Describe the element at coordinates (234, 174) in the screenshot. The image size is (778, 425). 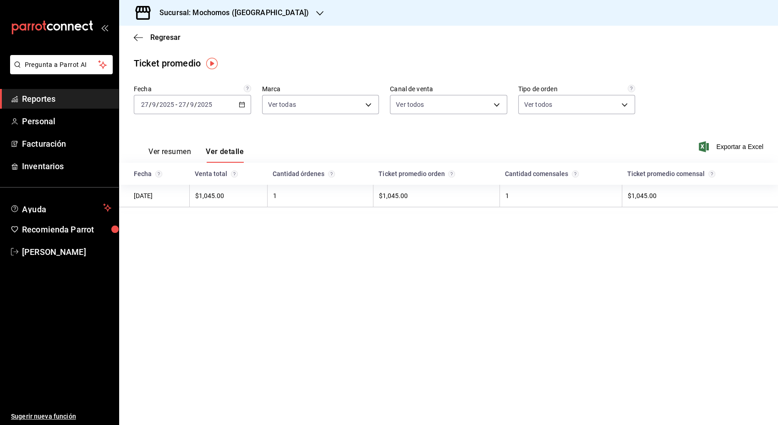
I see `svg: Suma del total de las órdenes del día considerando: Cargos por servicio, Descuentos de artículos,...` at that location.